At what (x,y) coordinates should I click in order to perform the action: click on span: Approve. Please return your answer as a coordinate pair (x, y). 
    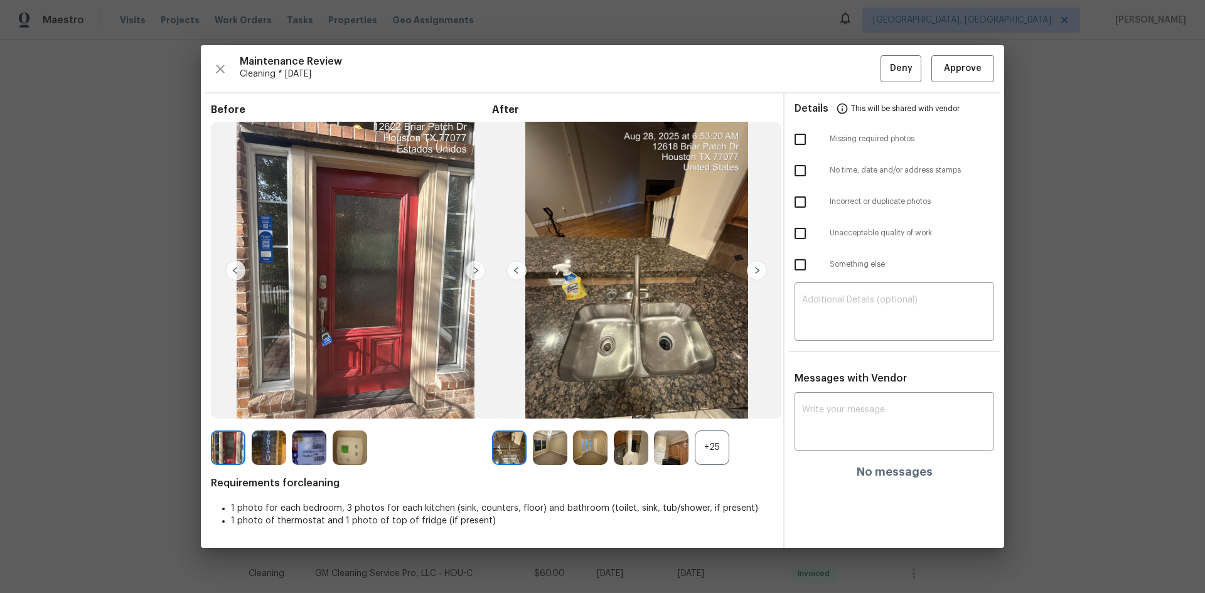
    Looking at the image, I should click on (963, 68).